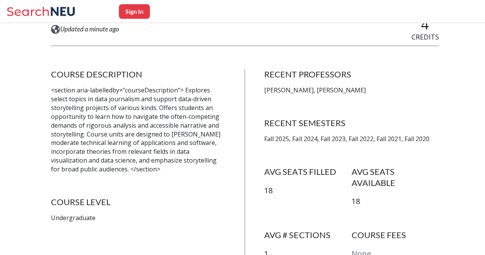 The image size is (485, 255). Describe the element at coordinates (138, 218) in the screenshot. I see `p: Undergraduate` at that location.